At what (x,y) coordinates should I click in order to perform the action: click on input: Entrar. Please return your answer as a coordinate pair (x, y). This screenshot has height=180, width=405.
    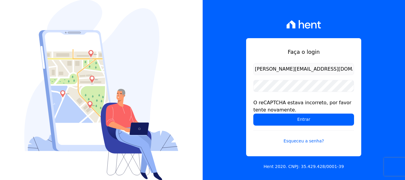
    Looking at the image, I should click on (304, 119).